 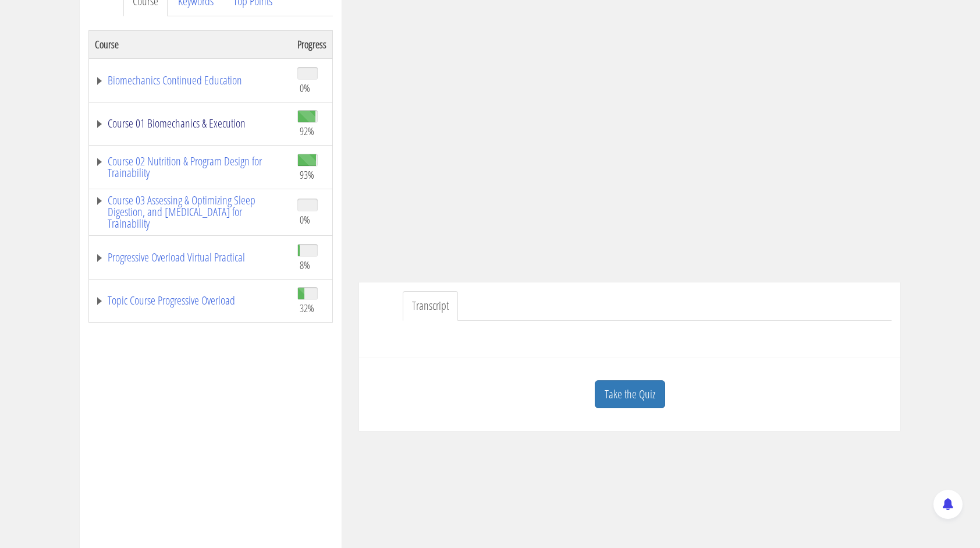 What do you see at coordinates (305, 265) in the screenshot?
I see `span: 8%` at bounding box center [305, 265].